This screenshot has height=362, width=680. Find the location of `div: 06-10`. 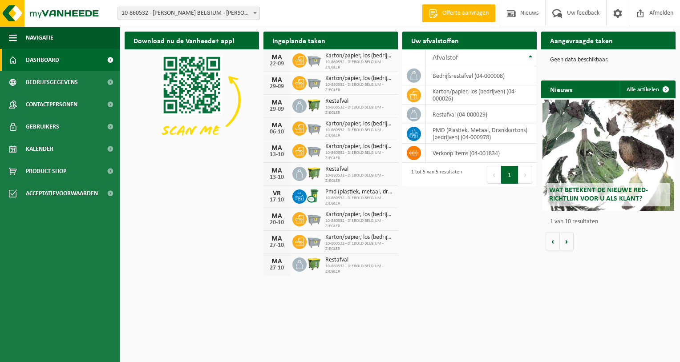

div: 06-10 is located at coordinates (277, 132).